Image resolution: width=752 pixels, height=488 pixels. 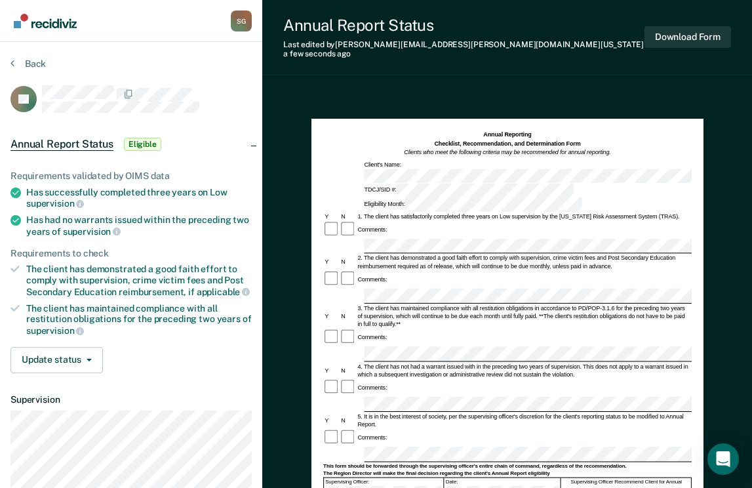 What do you see at coordinates (473, 205) in the screenshot?
I see `div: Eligibility Month:` at bounding box center [473, 205].